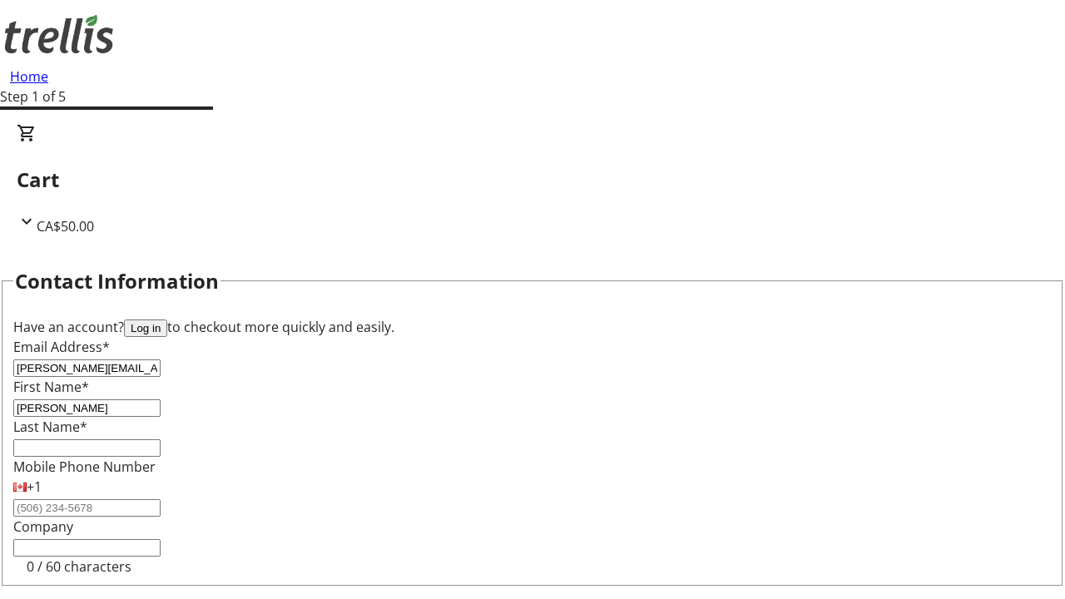 Image resolution: width=1065 pixels, height=599 pixels. Describe the element at coordinates (43, 526) in the screenshot. I see `label: Company` at that location.